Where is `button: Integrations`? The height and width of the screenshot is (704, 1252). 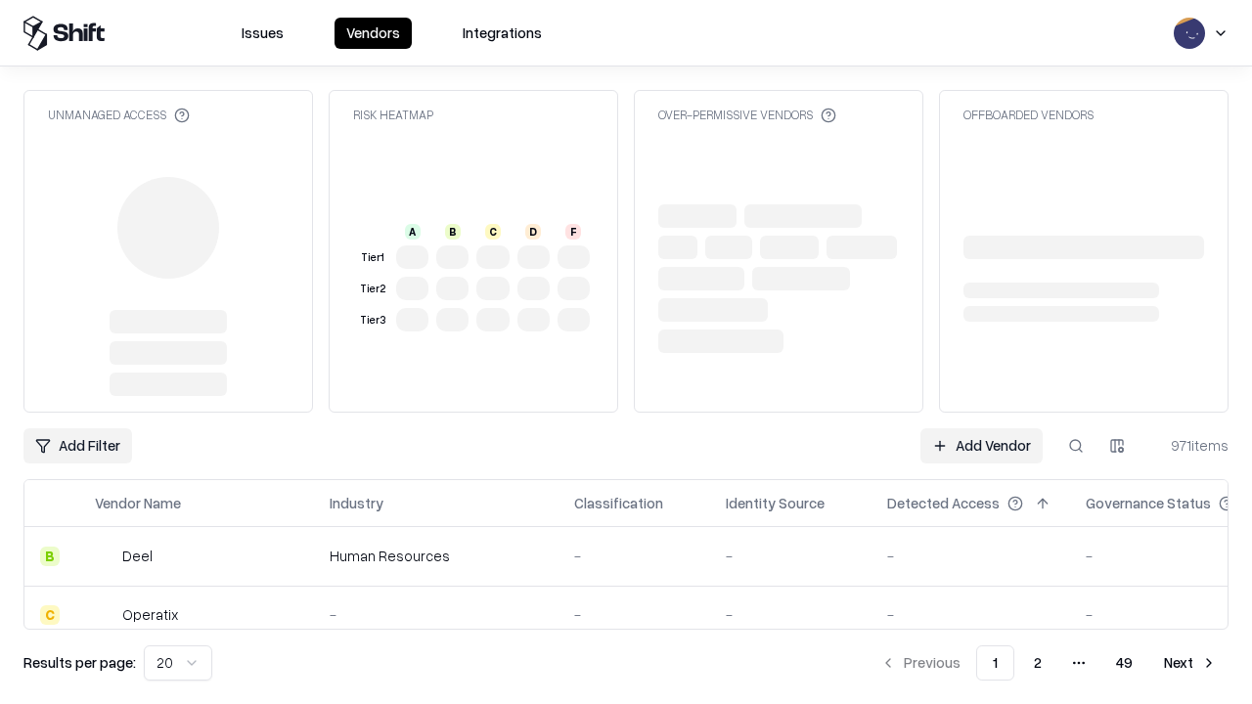
button: Integrations is located at coordinates (502, 33).